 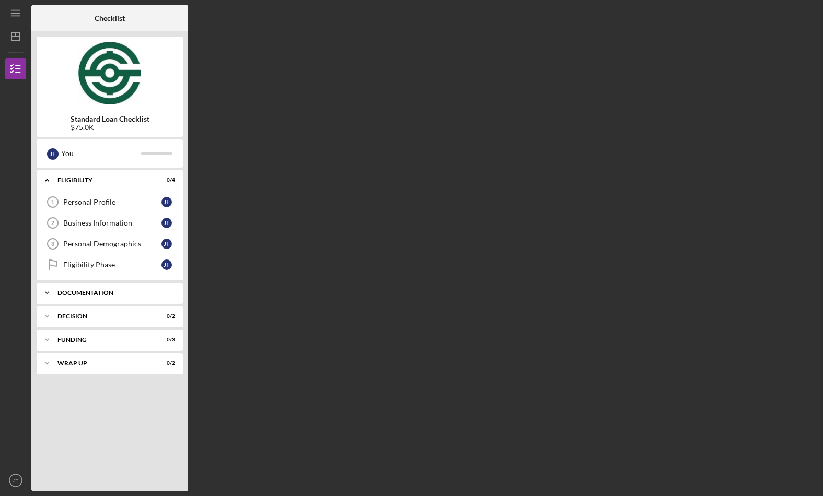 I want to click on a: 3Personal DemographicsJT, so click(x=110, y=244).